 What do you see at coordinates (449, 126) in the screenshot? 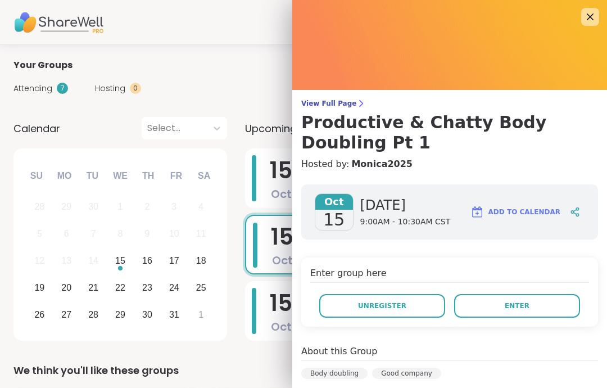
I see `a: View Full PageProductive & Chatty Body Doubling Pt 1` at bounding box center [449, 126].